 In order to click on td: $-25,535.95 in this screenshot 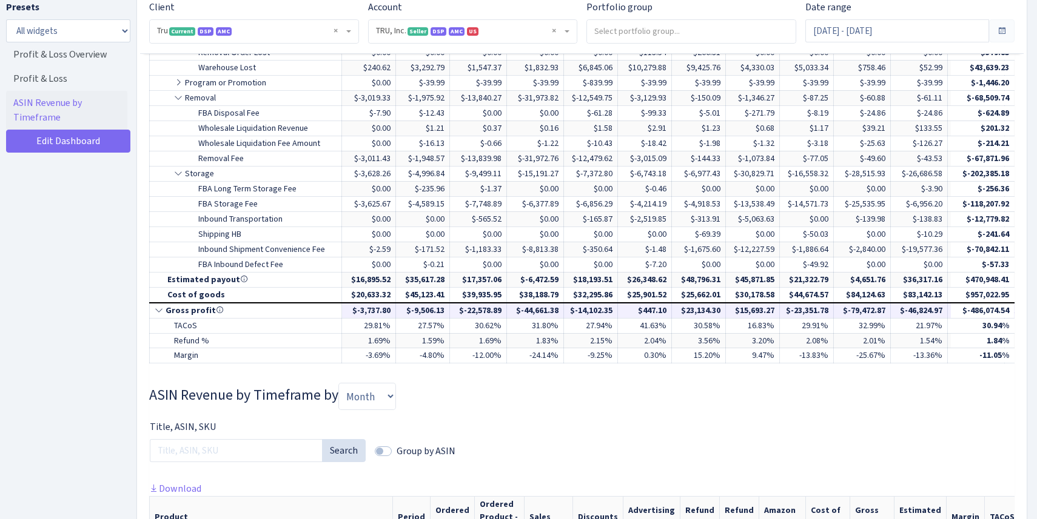, I will do `click(862, 204)`.